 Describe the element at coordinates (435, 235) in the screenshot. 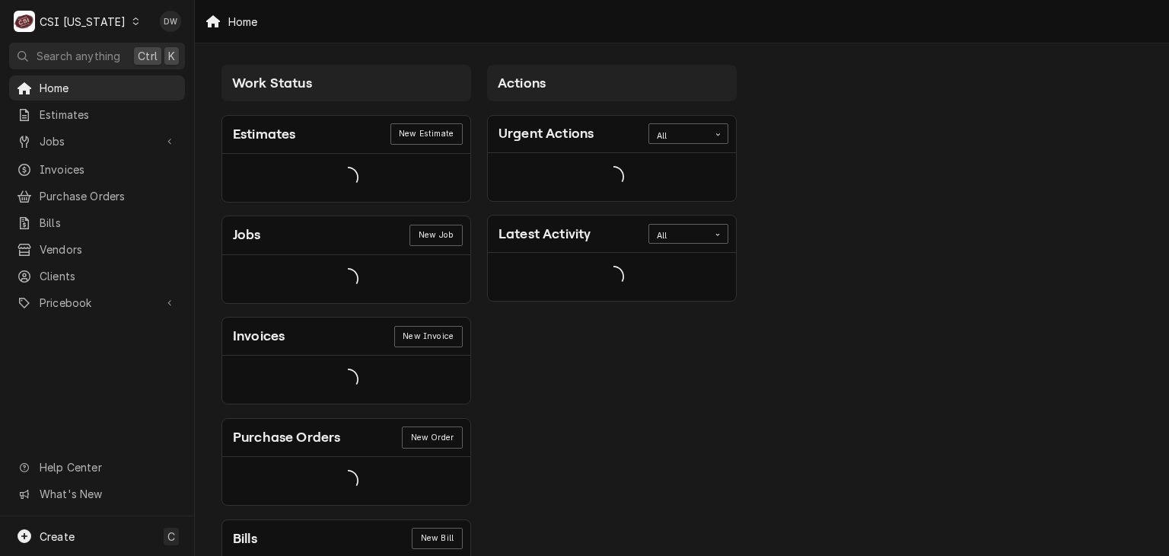

I see `a: New Job` at that location.